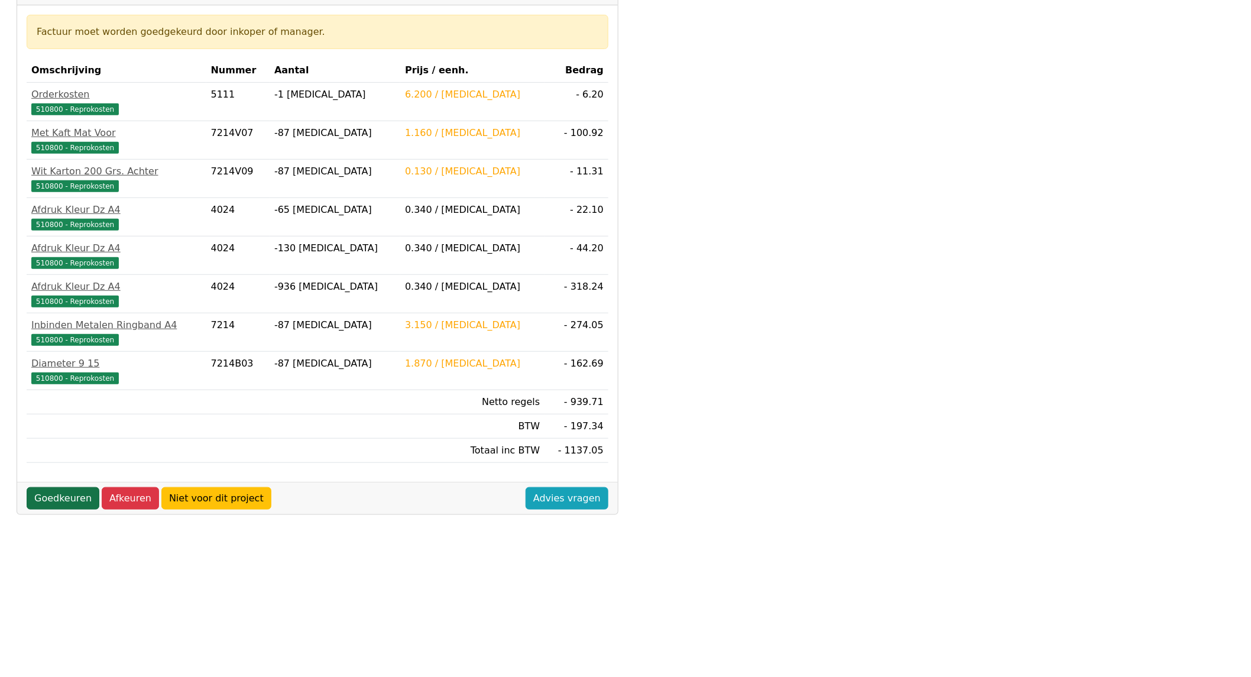 This screenshot has width=1251, height=677. What do you see at coordinates (116, 102) in the screenshot?
I see `a: Orderkosten510800 - Reprokosten` at bounding box center [116, 102].